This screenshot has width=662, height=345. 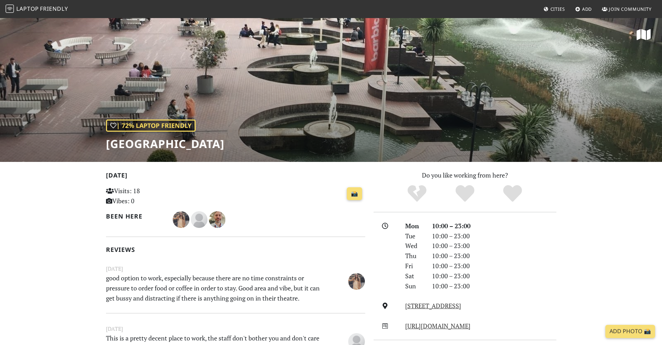 What do you see at coordinates (513, 194) in the screenshot?
I see `div: Definitely!` at bounding box center [513, 194].